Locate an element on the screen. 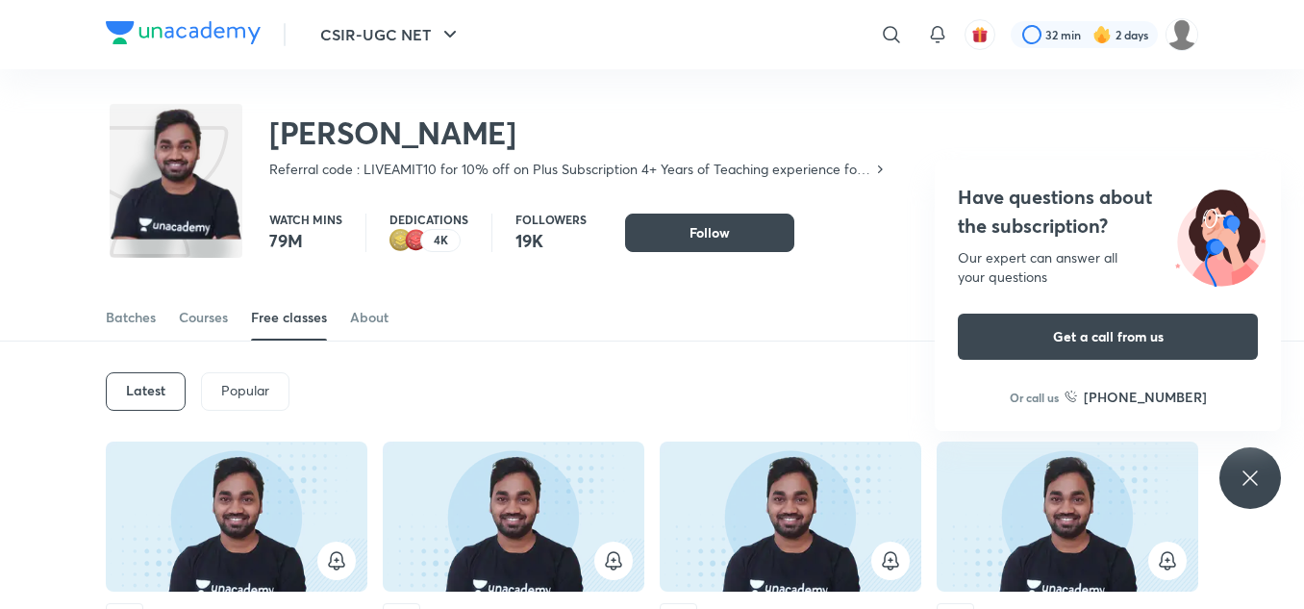  p: Popular is located at coordinates (245, 390).